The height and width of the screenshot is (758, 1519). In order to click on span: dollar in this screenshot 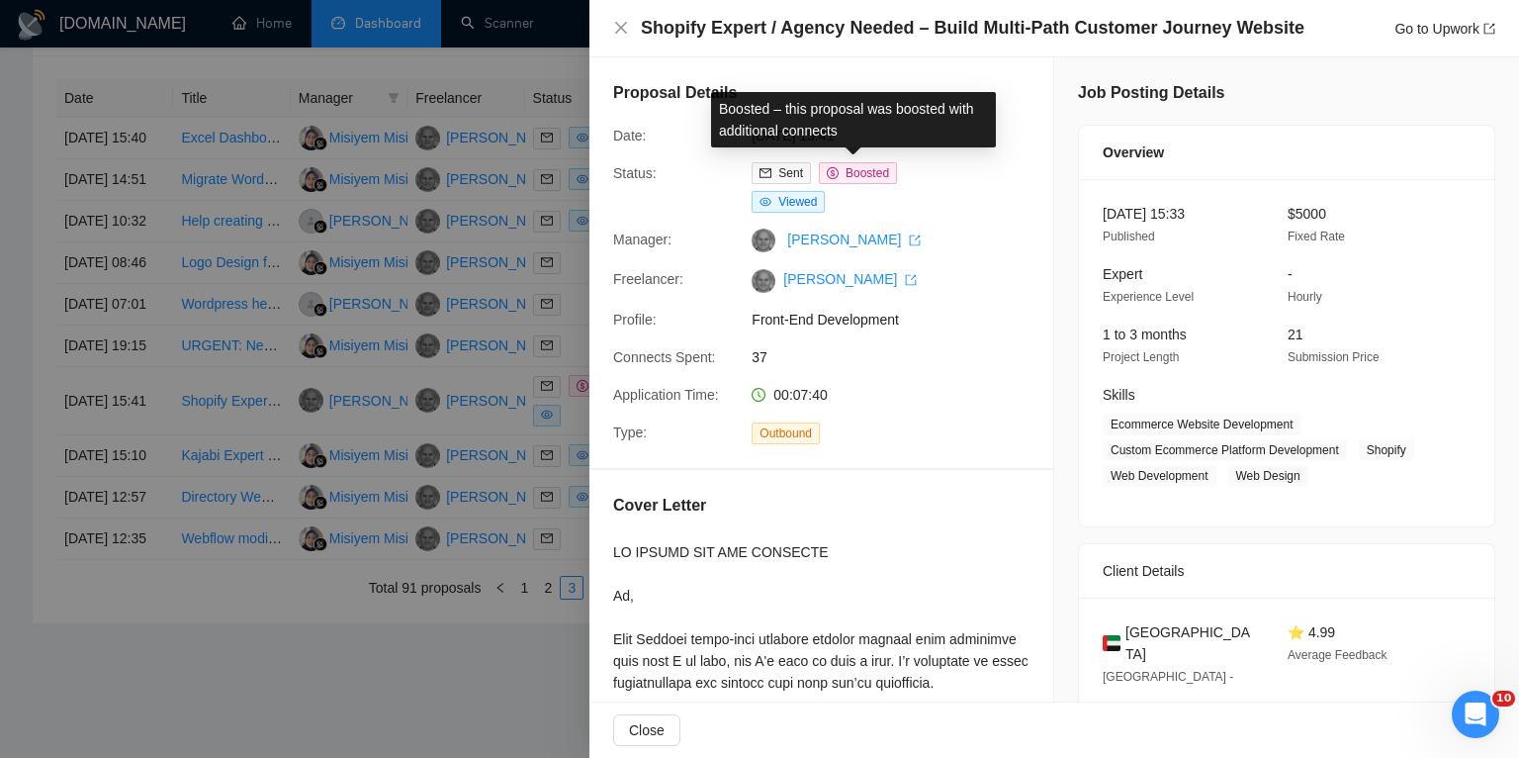, I will do `click(833, 173)`.